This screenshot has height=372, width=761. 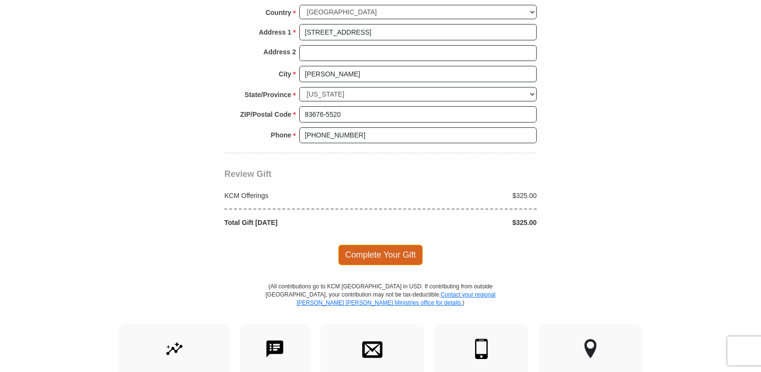 What do you see at coordinates (281, 135) in the screenshot?
I see `strong: Phone` at bounding box center [281, 135].